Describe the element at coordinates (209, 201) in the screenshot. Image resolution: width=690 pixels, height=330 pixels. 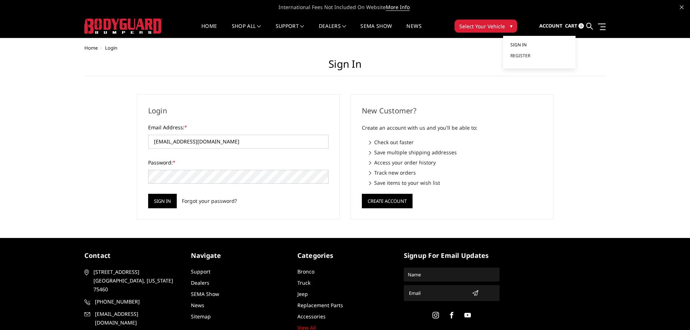
I see `a: Forgot your password?` at that location.